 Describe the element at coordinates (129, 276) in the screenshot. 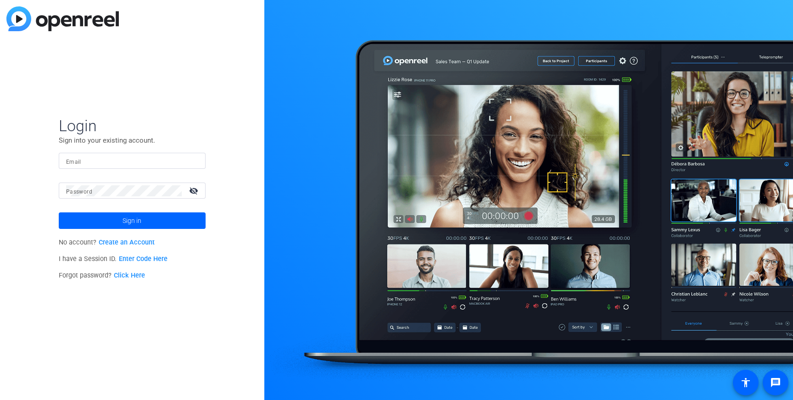

I see `a: Click Here` at that location.